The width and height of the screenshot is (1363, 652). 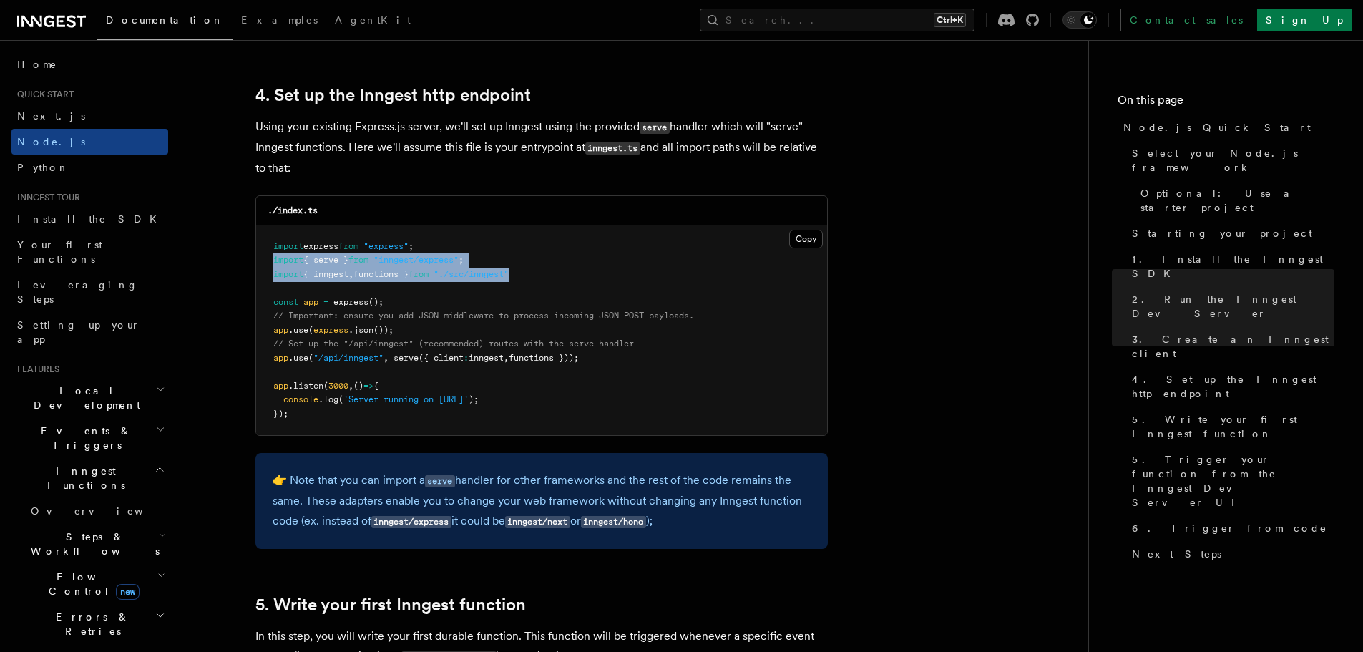 I want to click on span: Local Development, so click(x=84, y=398).